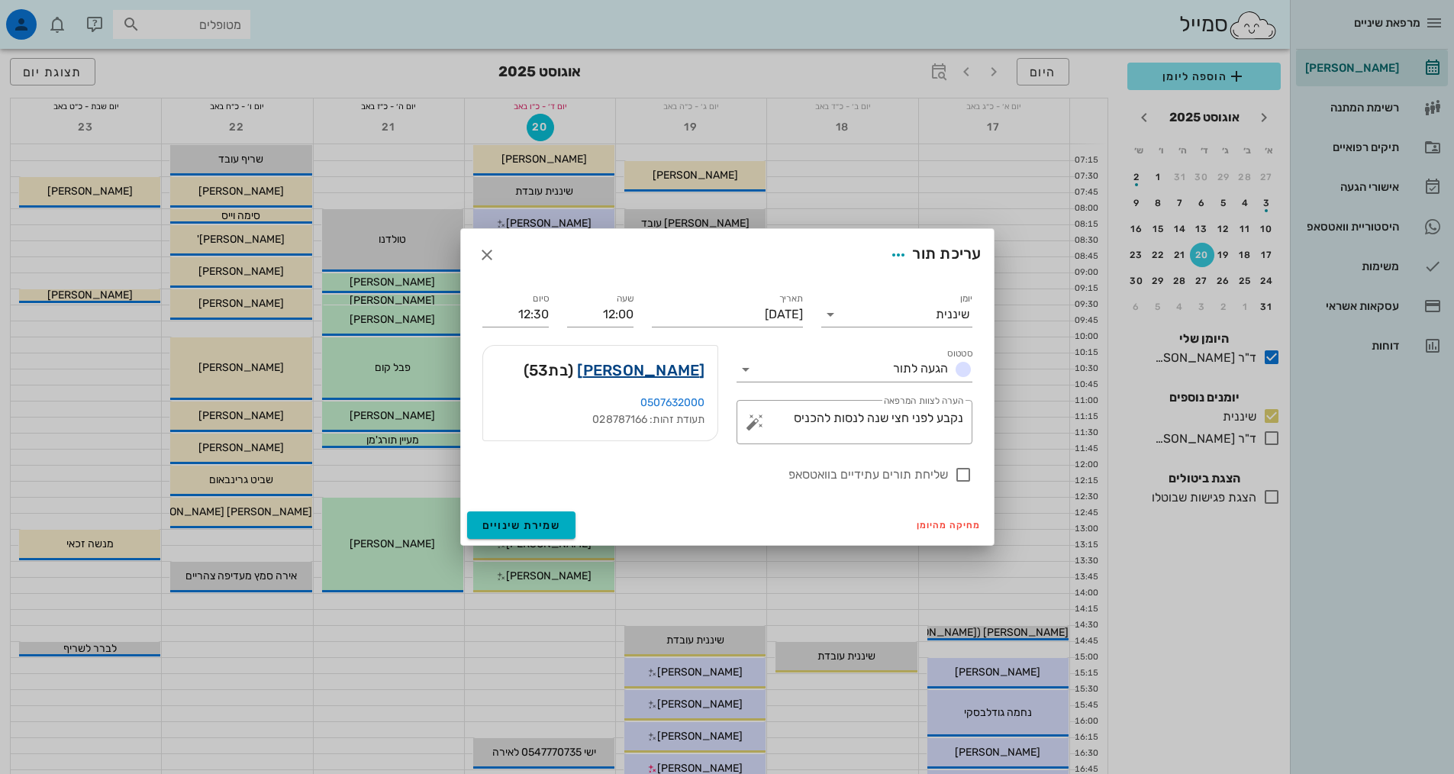 Image resolution: width=1454 pixels, height=774 pixels. What do you see at coordinates (923, 401) in the screenshot?
I see `label: הערה לצוות המרפאה` at bounding box center [923, 401].